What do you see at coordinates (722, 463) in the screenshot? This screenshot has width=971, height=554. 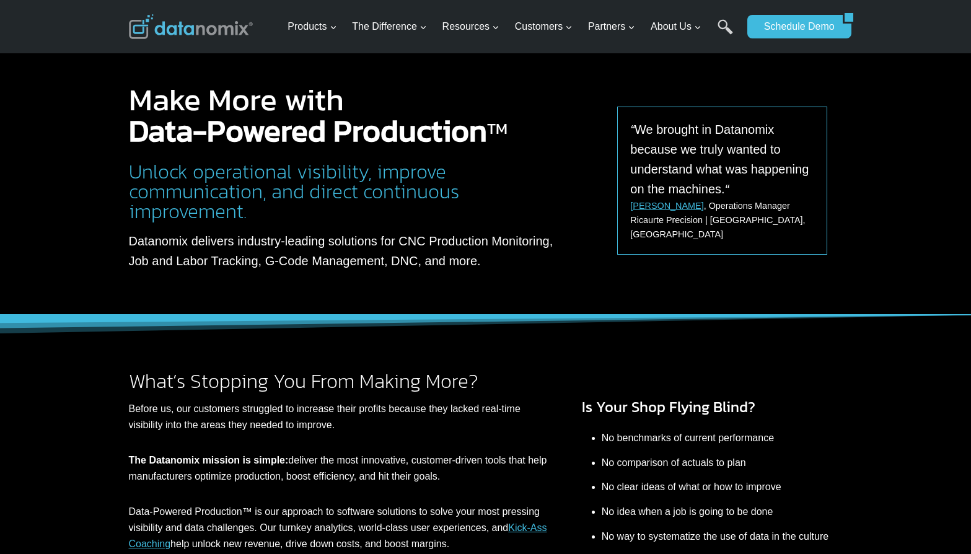 I see `li: No comparison of actuals to plan` at bounding box center [722, 463].